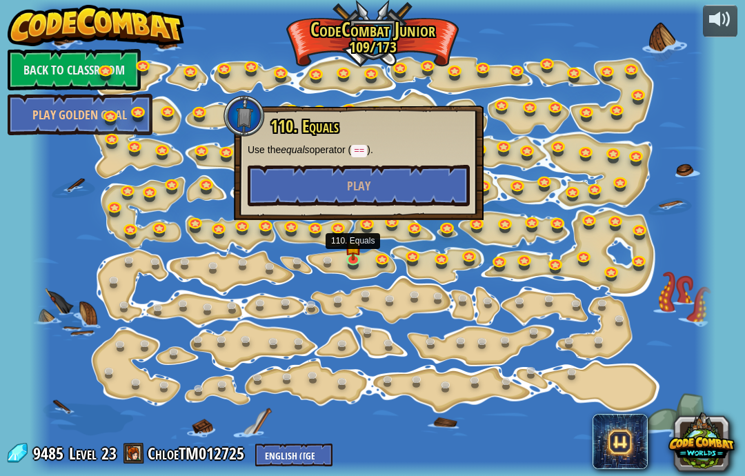 The width and height of the screenshot is (745, 476). I want to click on a: Play Golden Goal, so click(80, 114).